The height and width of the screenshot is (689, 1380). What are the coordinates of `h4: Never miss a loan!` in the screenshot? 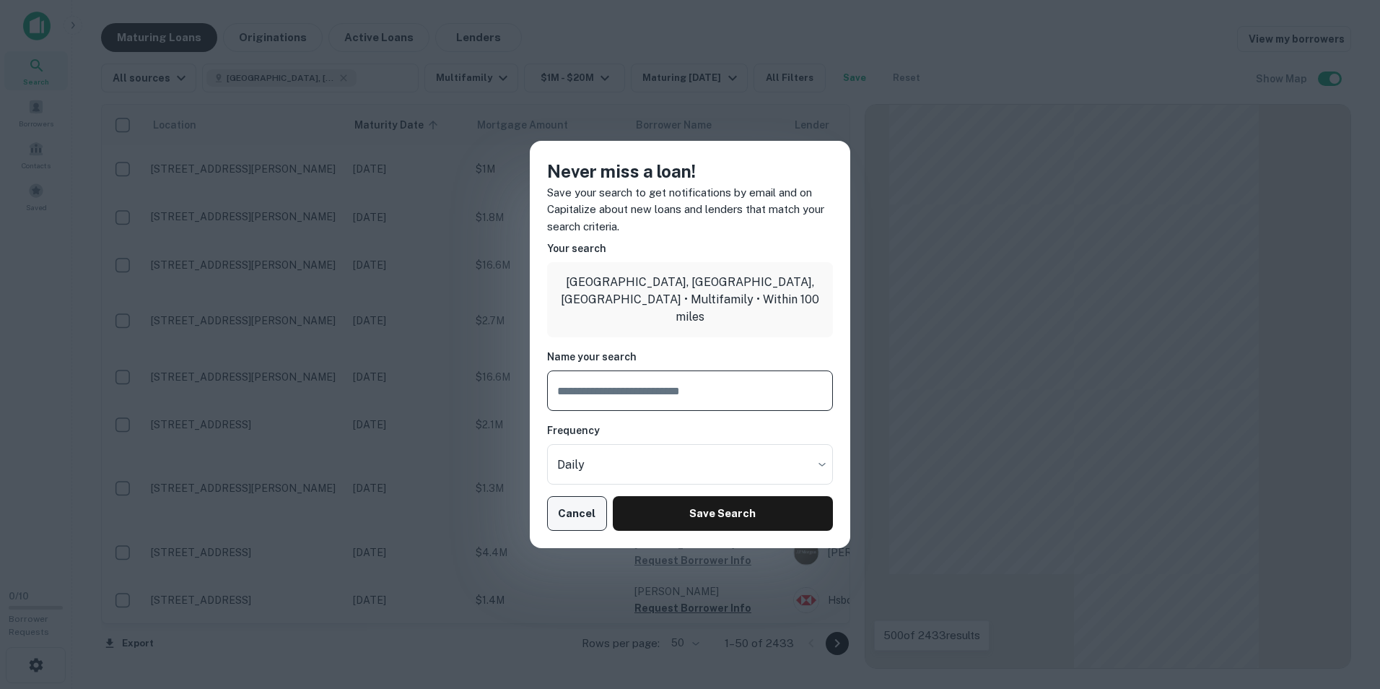 It's located at (690, 171).